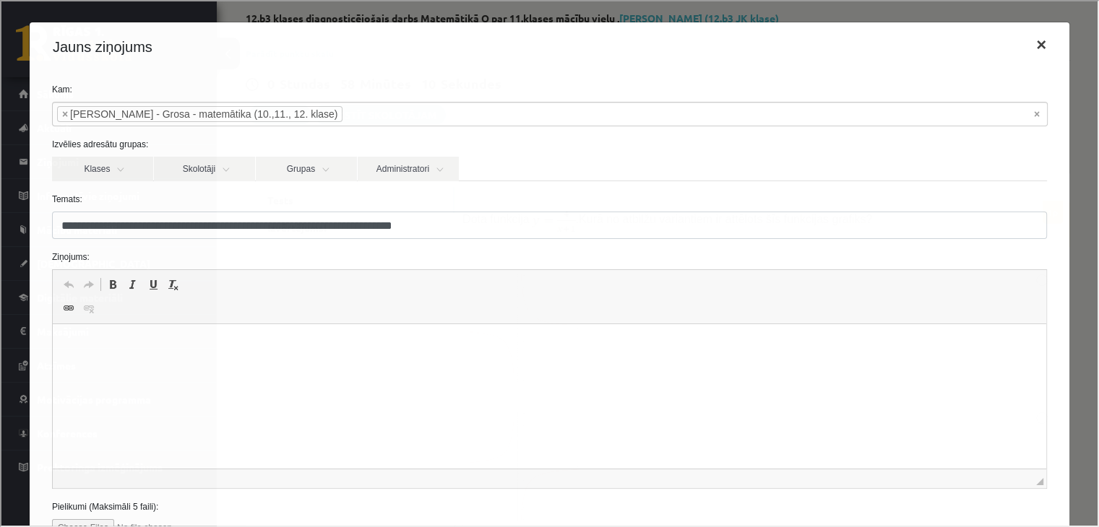  I want to click on label: Kam:, so click(548, 88).